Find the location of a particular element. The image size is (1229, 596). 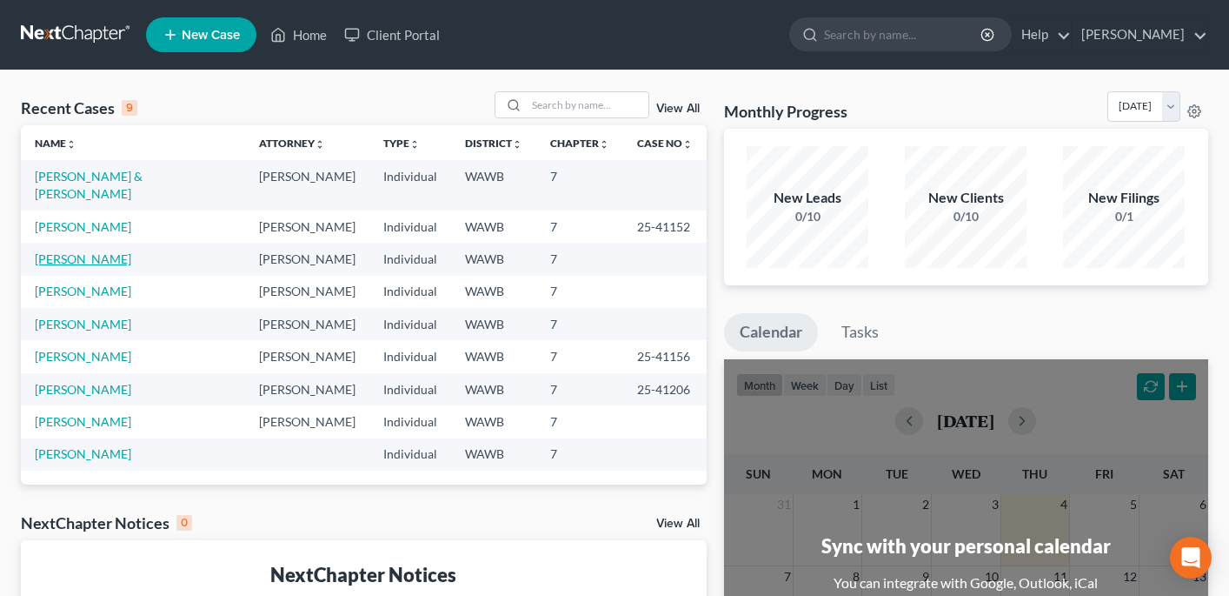

div: Open Intercom Messenger is located at coordinates (1191, 557).